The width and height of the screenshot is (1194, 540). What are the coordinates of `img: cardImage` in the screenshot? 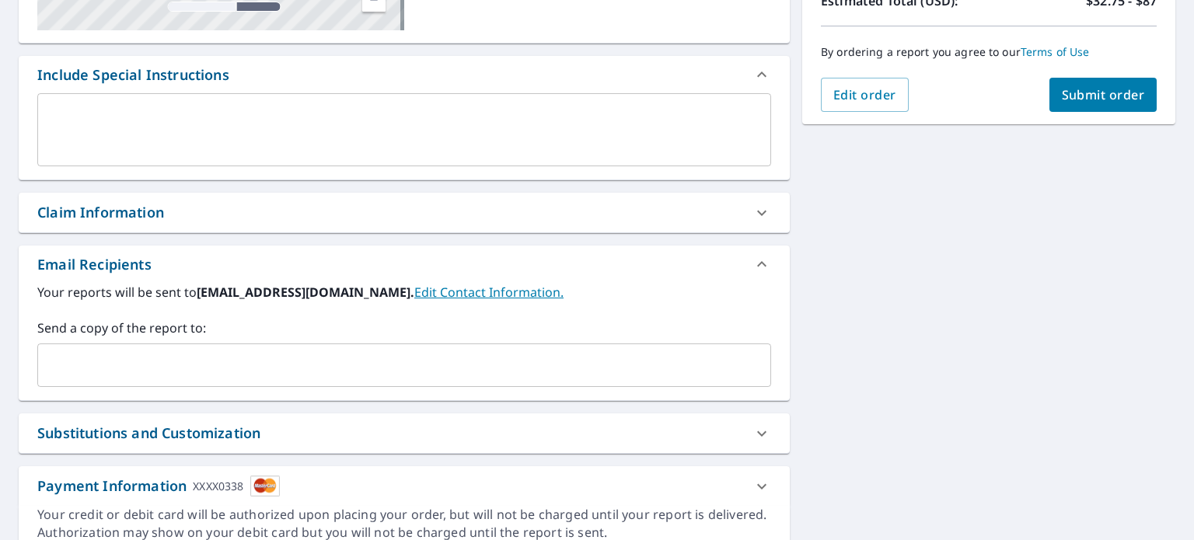 It's located at (265, 486).